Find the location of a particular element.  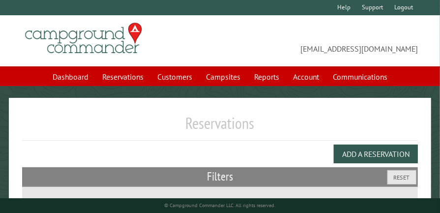

a: Communications is located at coordinates (360, 77).